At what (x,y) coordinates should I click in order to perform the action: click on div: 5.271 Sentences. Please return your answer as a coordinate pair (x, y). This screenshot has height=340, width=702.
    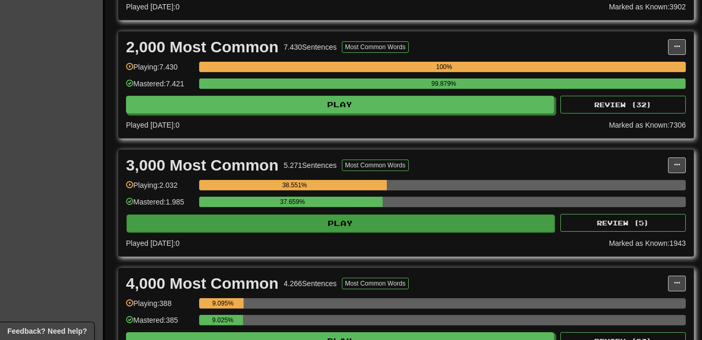
    Looking at the image, I should click on (310, 165).